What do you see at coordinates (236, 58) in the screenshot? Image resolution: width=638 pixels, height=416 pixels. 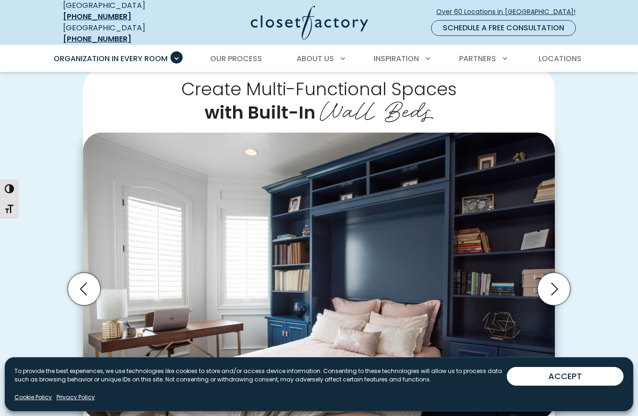 I see `span: Our Process` at bounding box center [236, 58].